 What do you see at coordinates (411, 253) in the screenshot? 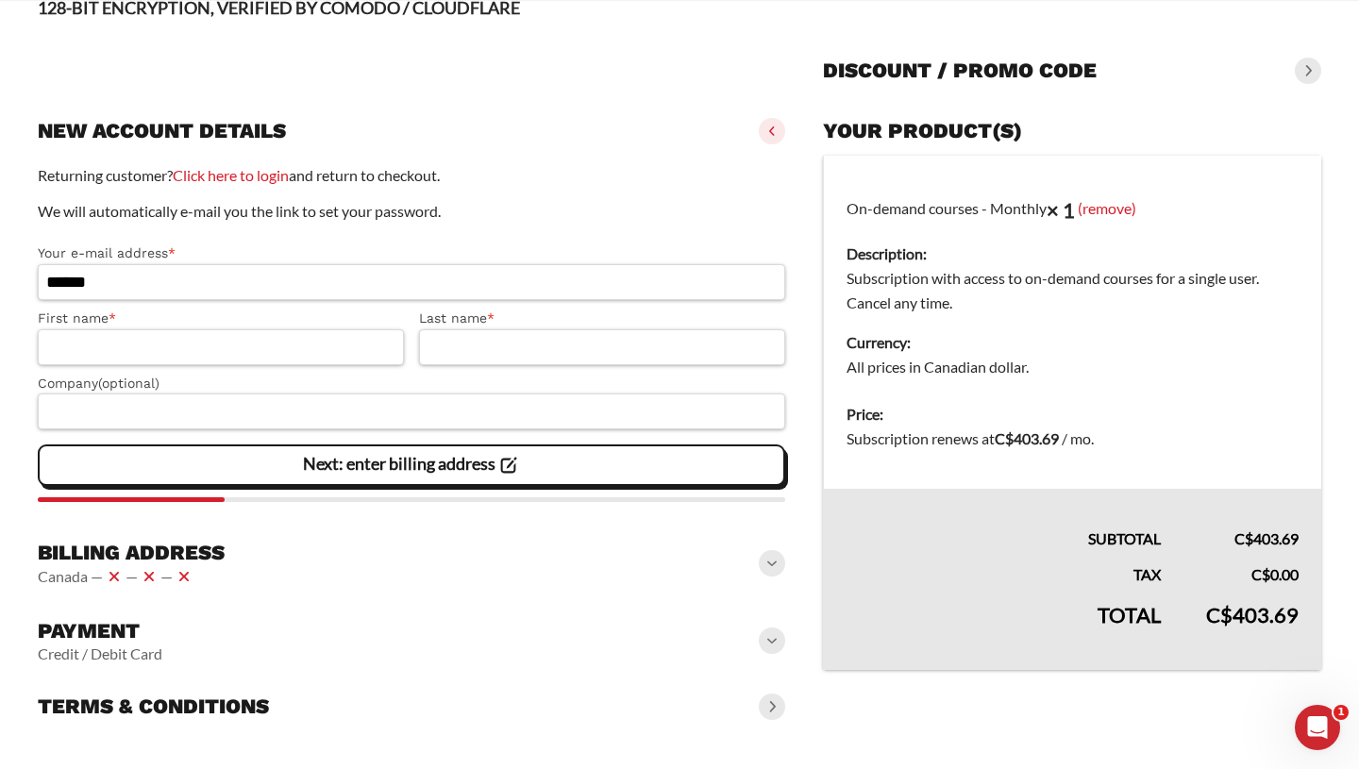
I see `label: Your e-mail address` at bounding box center [411, 253].